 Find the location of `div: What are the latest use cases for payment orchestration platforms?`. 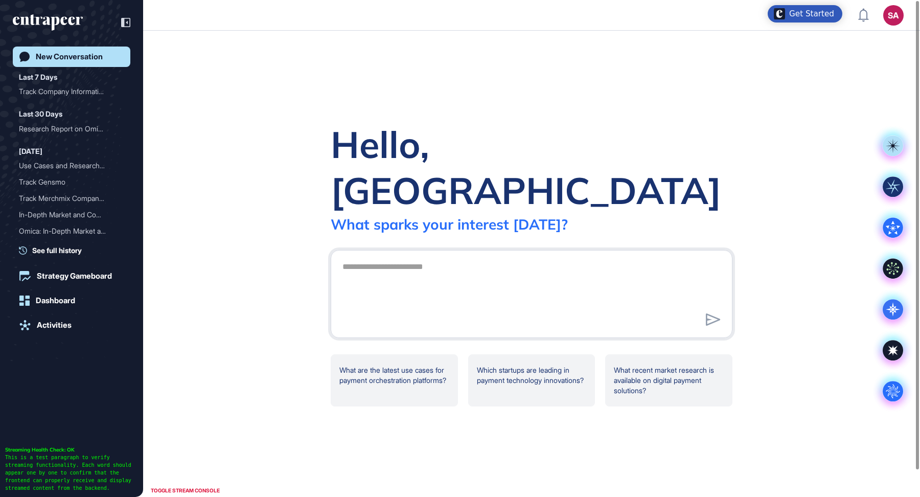

div: What are the latest use cases for payment orchestration platforms? is located at coordinates (394, 380).